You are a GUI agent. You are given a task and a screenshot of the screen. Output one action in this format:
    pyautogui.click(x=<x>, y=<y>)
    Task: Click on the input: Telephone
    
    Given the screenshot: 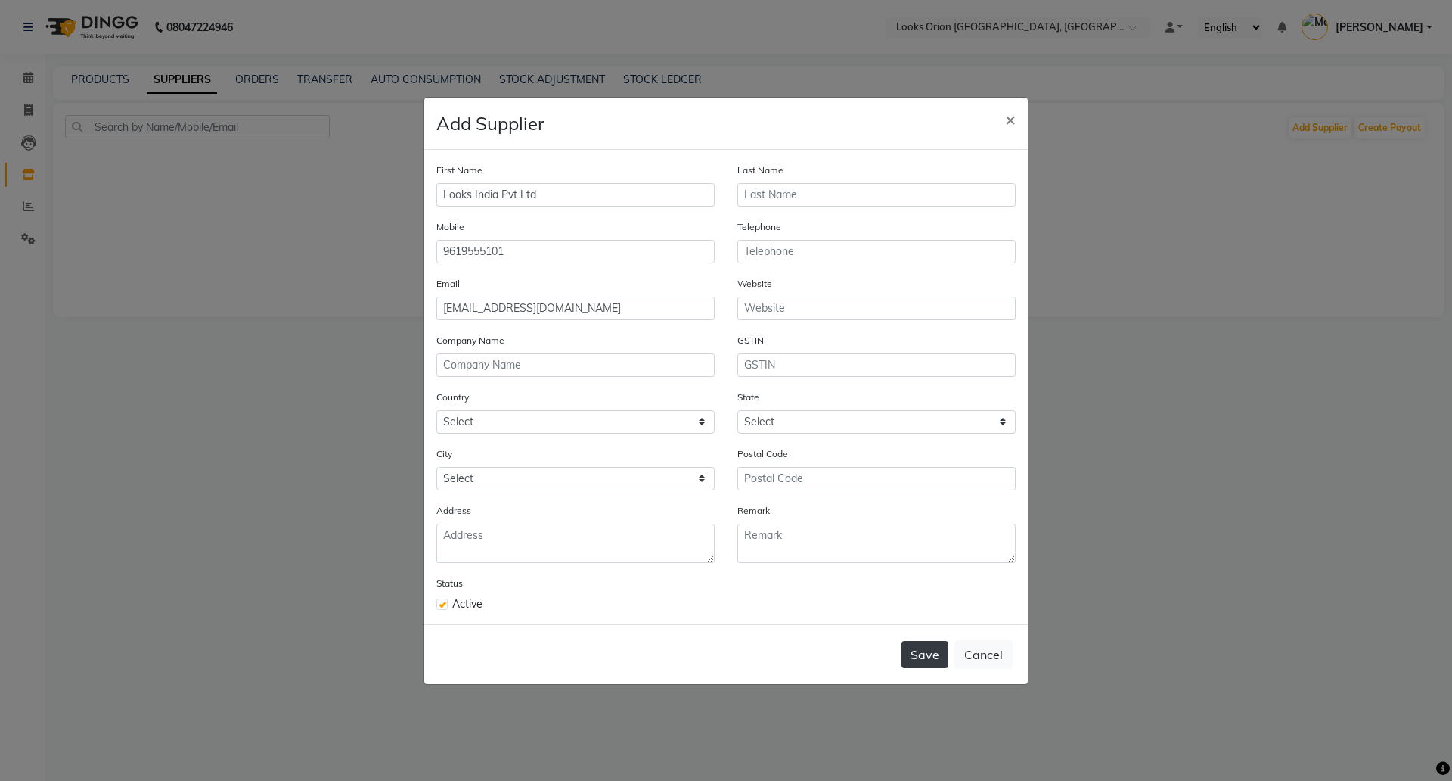 What is the action you would take?
    pyautogui.click(x=877, y=251)
    